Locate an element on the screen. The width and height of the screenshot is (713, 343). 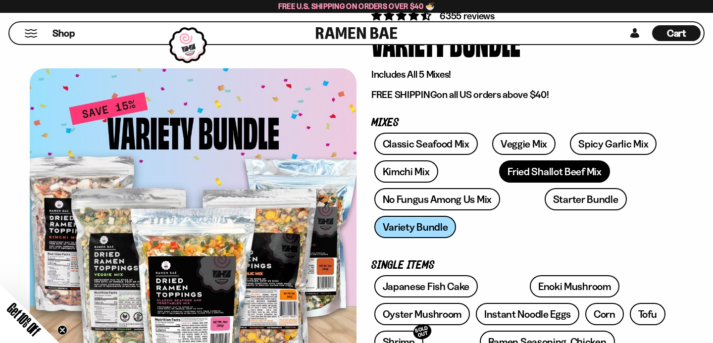
span: Shop is located at coordinates (63, 33).